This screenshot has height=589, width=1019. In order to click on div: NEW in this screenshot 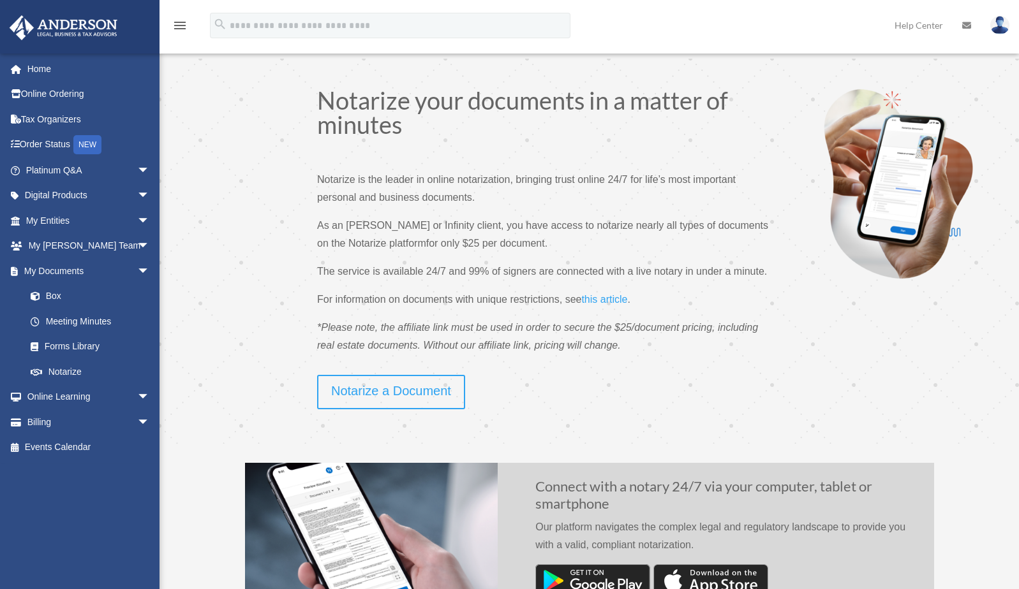, I will do `click(87, 145)`.